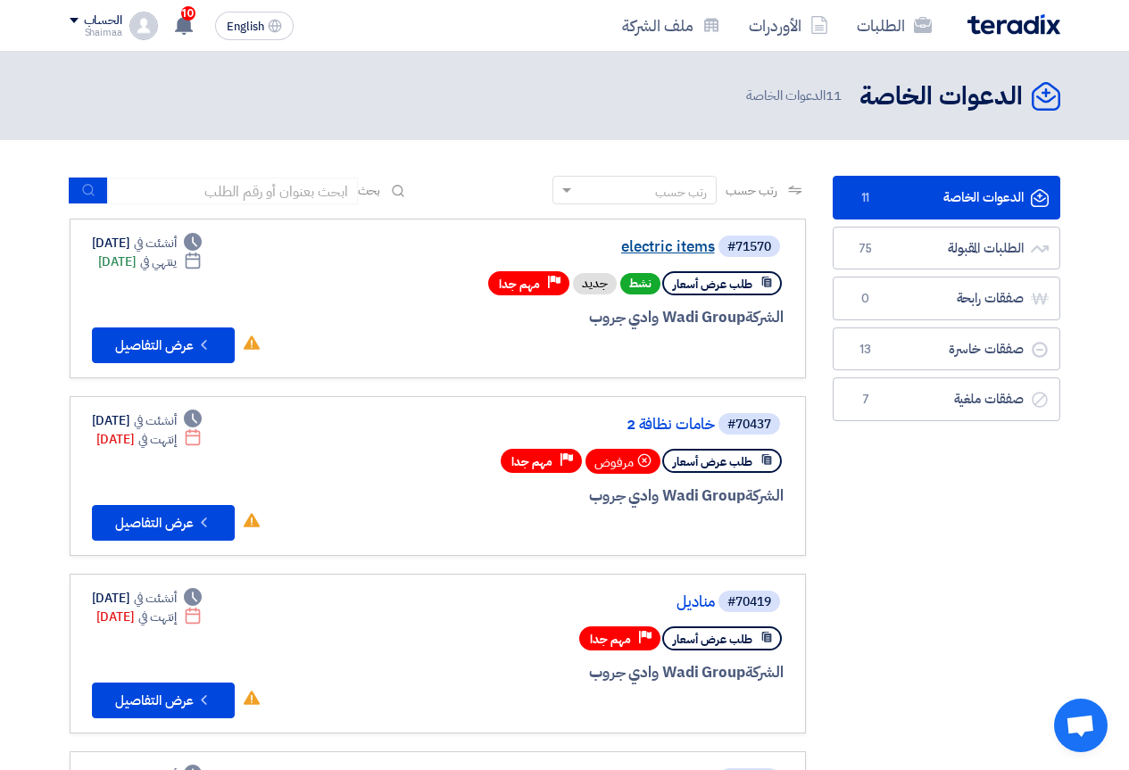 Image resolution: width=1129 pixels, height=770 pixels. I want to click on a: مناديل, so click(536, 602).